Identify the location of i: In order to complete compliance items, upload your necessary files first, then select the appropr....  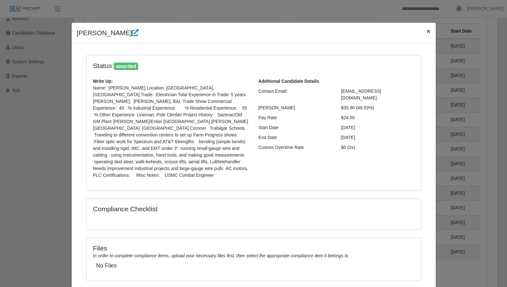
(221, 256).